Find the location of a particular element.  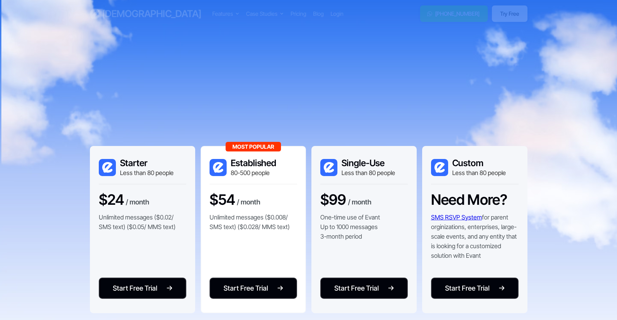

h3: Single-Use is located at coordinates (368, 163).